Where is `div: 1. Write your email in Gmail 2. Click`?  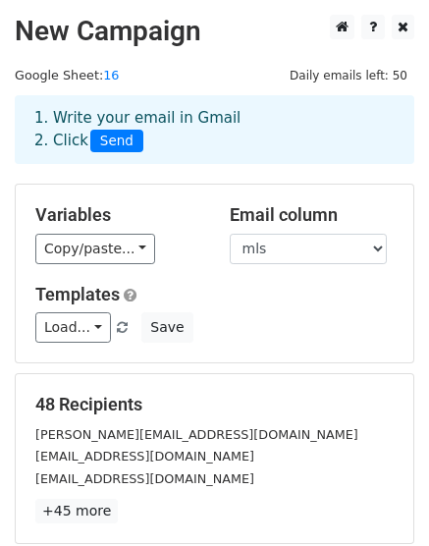 div: 1. Write your email in Gmail 2. Click is located at coordinates (214, 130).